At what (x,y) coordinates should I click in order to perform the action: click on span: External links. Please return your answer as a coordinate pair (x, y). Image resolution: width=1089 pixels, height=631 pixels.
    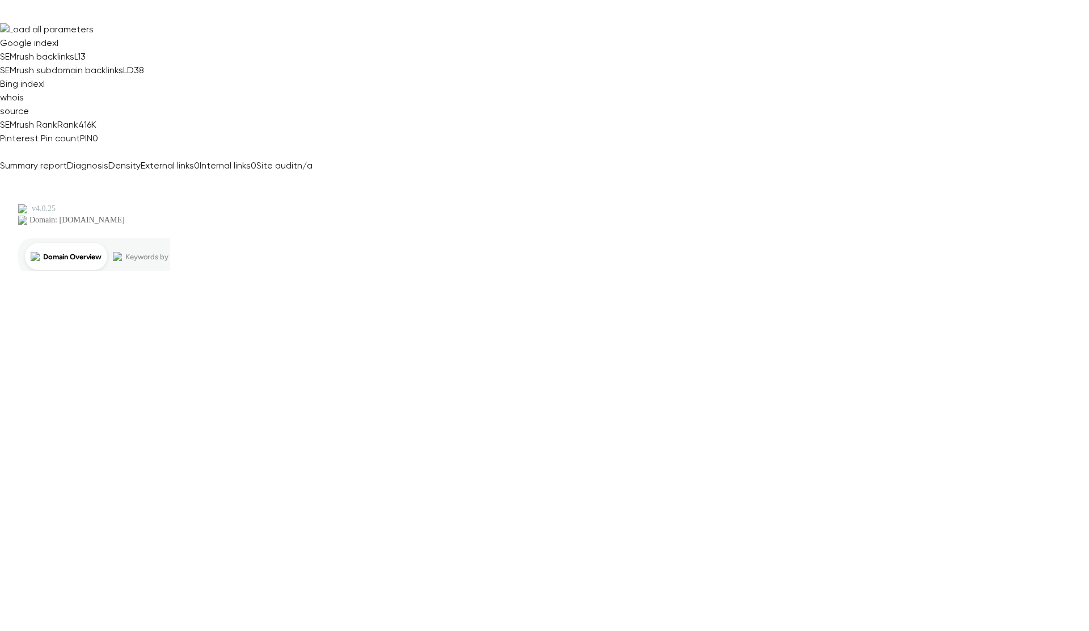
    Looking at the image, I should click on (167, 165).